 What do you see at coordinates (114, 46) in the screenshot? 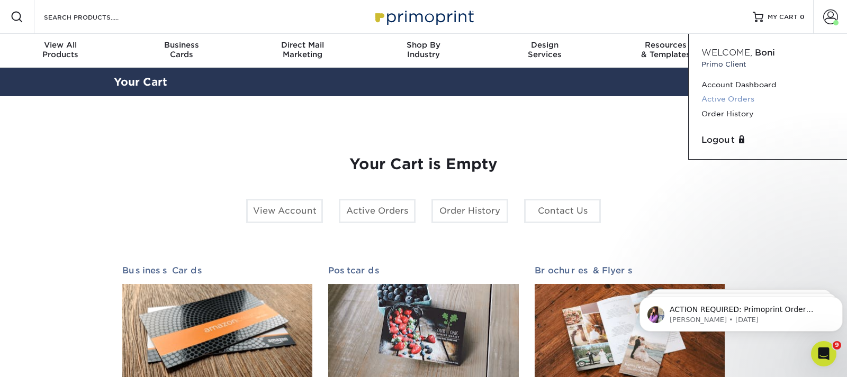
I see `p: Message from Erica, sent 9w ago` at bounding box center [114, 46].